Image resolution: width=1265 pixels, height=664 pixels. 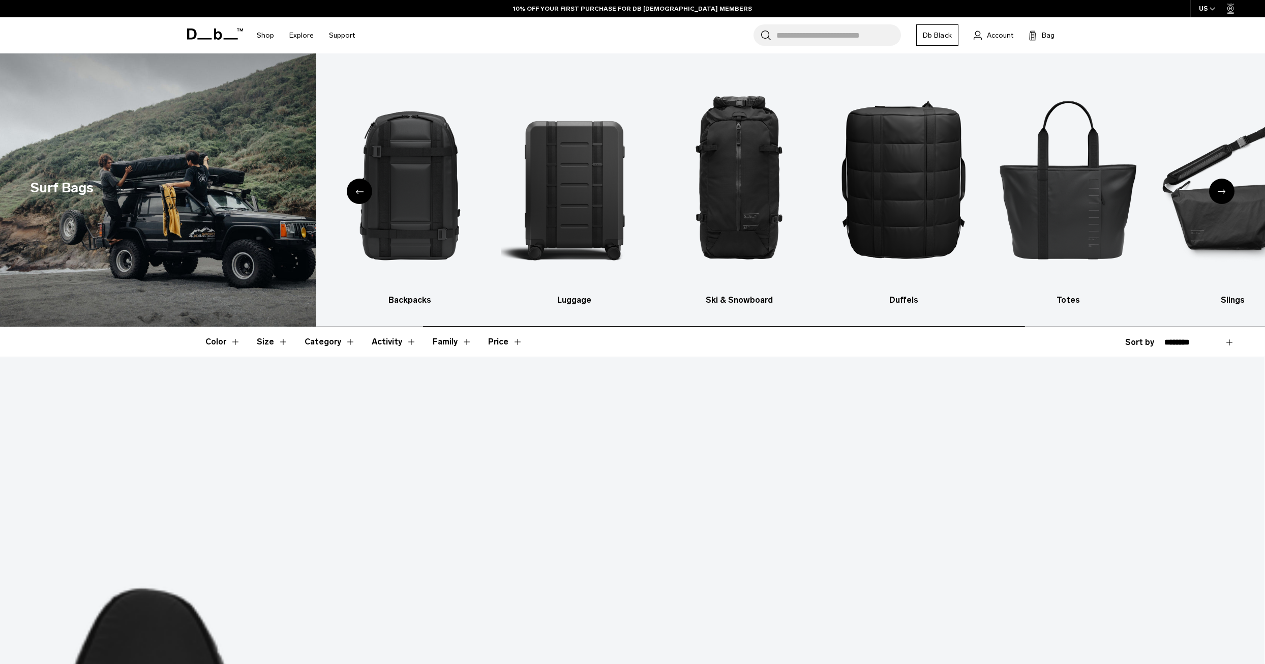 I want to click on button: Bag, so click(x=1042, y=35).